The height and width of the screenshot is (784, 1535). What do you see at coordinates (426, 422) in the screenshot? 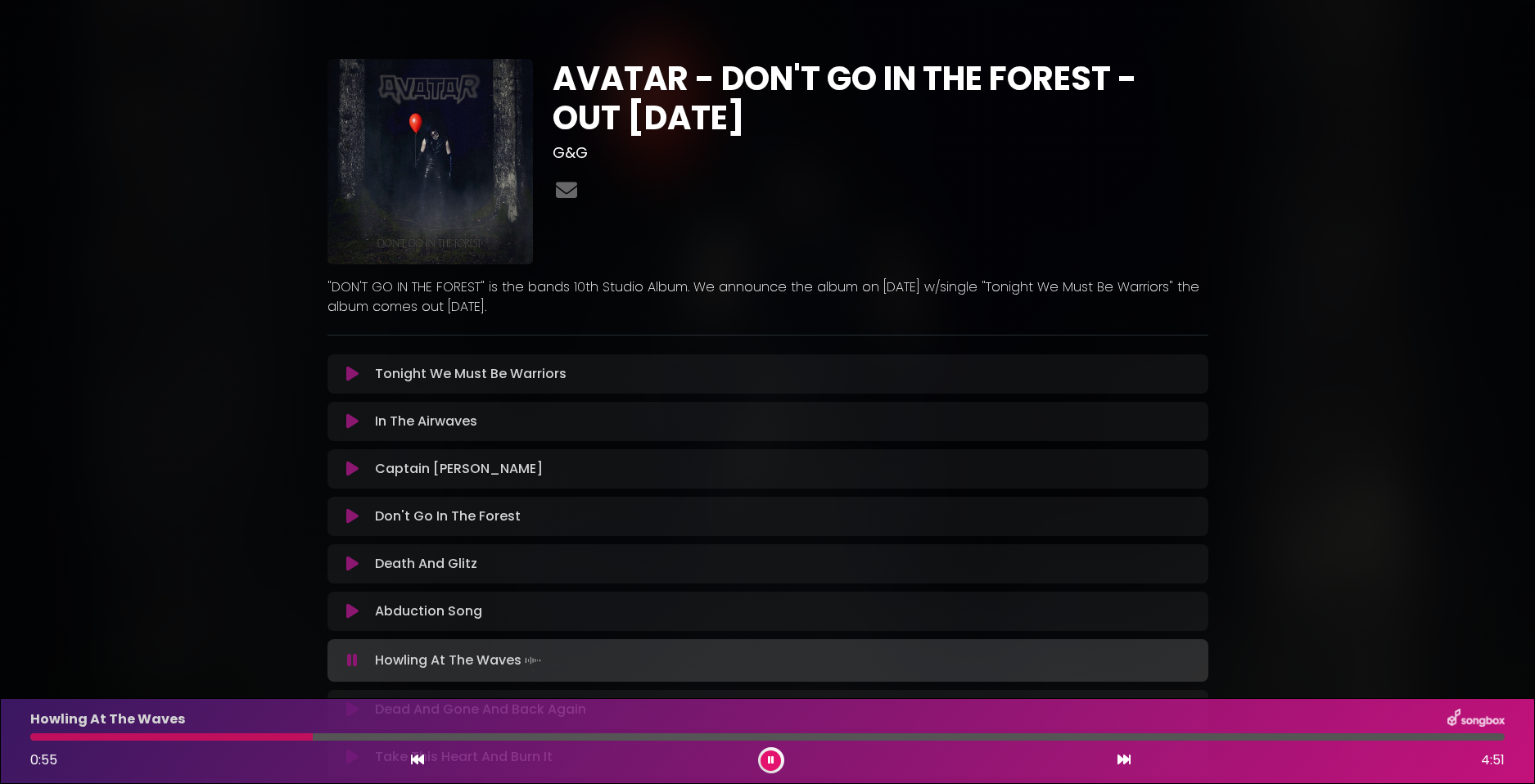
I see `p: In The Airwaves` at bounding box center [426, 422].